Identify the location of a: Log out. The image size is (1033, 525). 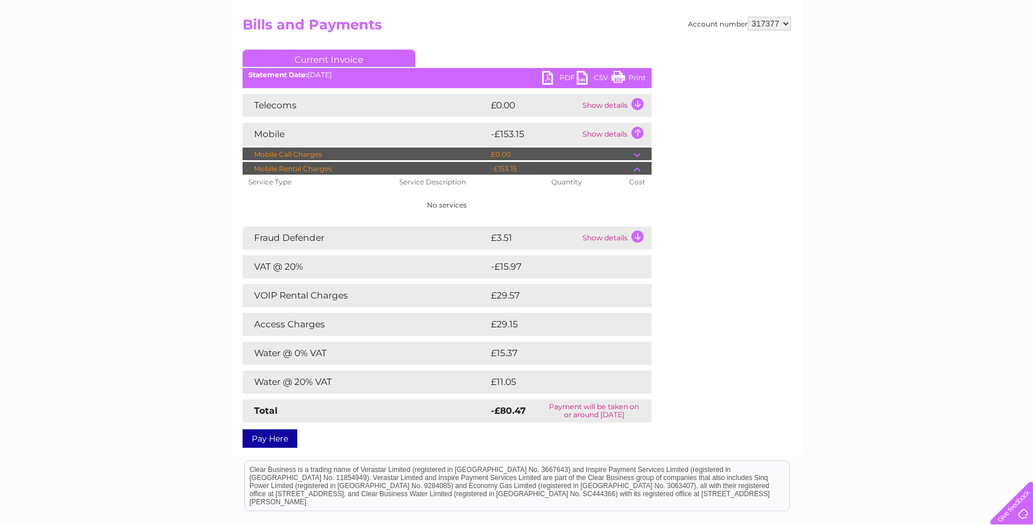
(1009, 53).